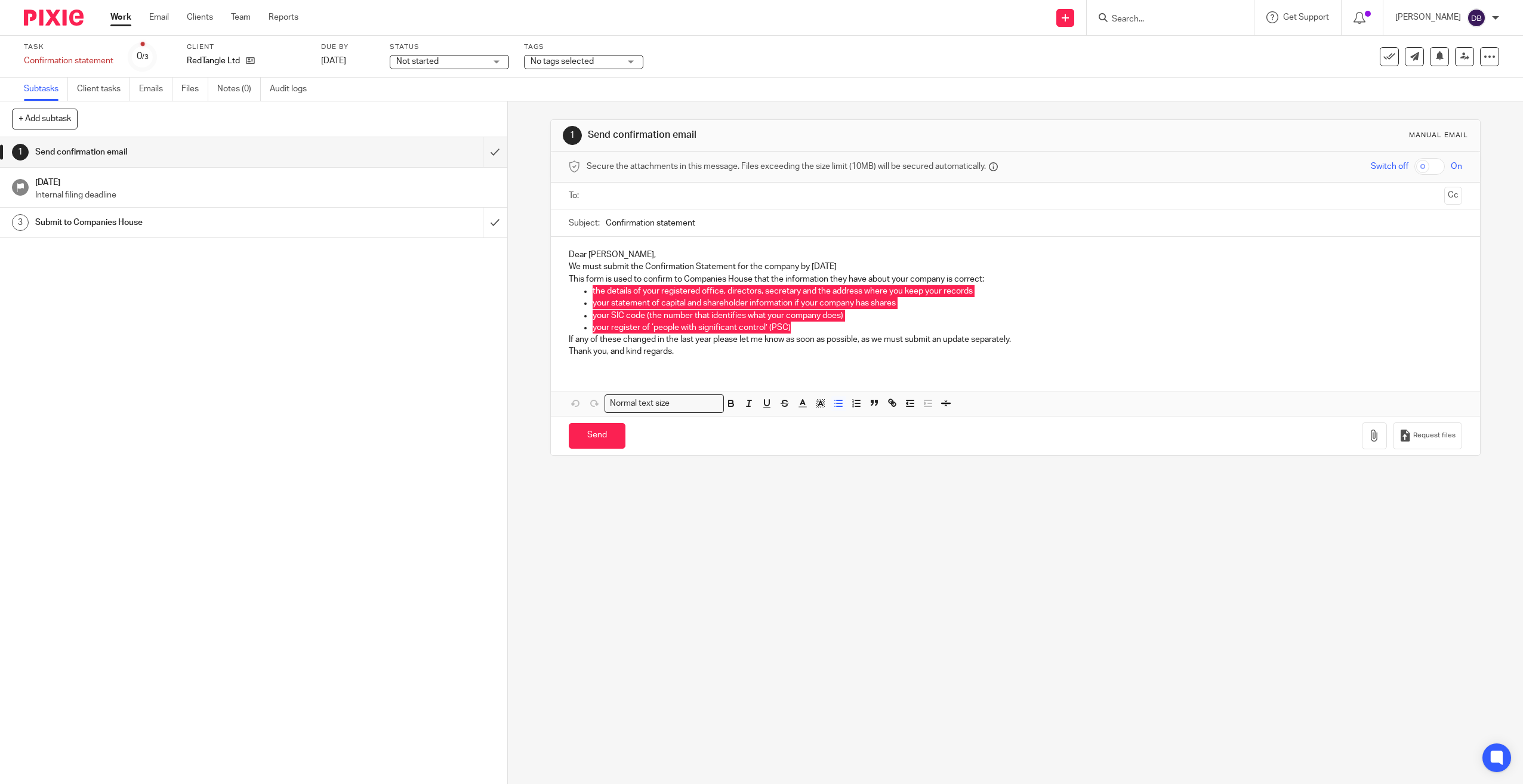 This screenshot has width=1523, height=784. Describe the element at coordinates (1389, 167) in the screenshot. I see `span: Switch off` at that location.